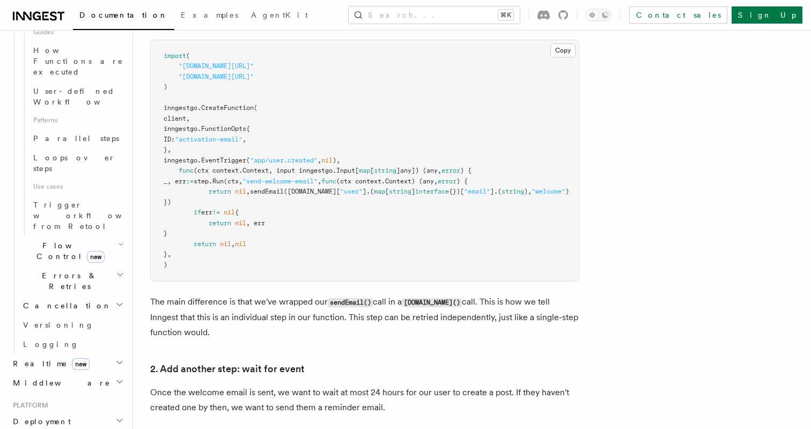 The image size is (811, 429). Describe the element at coordinates (434, 15) in the screenshot. I see `button: Search...⌘K` at that location.